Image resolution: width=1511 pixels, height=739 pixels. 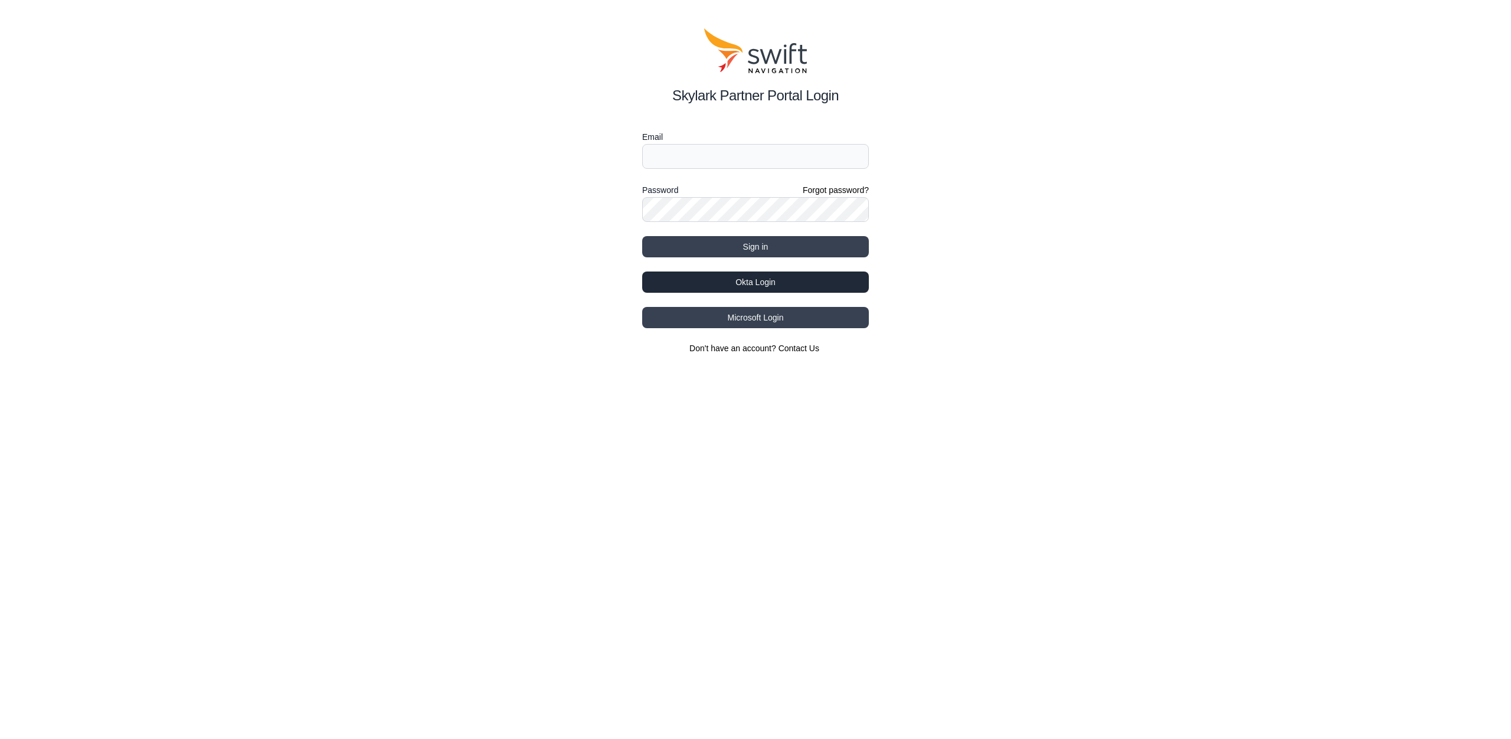 I want to click on a: Contact Us, so click(x=799, y=348).